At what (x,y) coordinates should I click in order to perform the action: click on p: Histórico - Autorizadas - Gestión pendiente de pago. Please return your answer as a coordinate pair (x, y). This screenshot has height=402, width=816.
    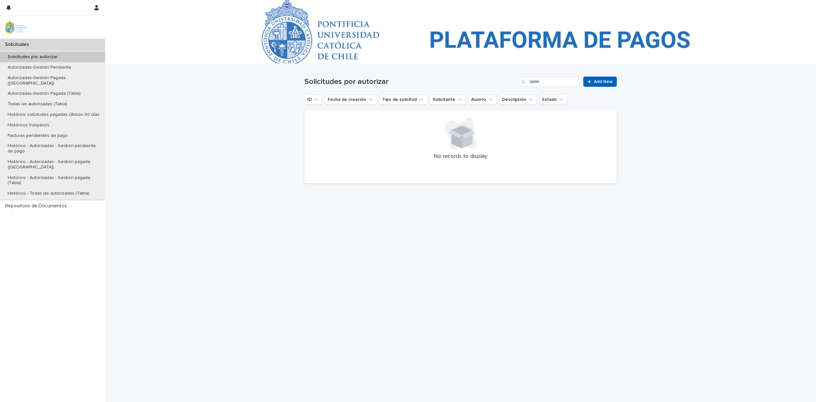
    Looking at the image, I should click on (54, 148).